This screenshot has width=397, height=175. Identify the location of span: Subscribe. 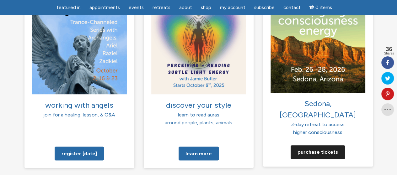
(264, 8).